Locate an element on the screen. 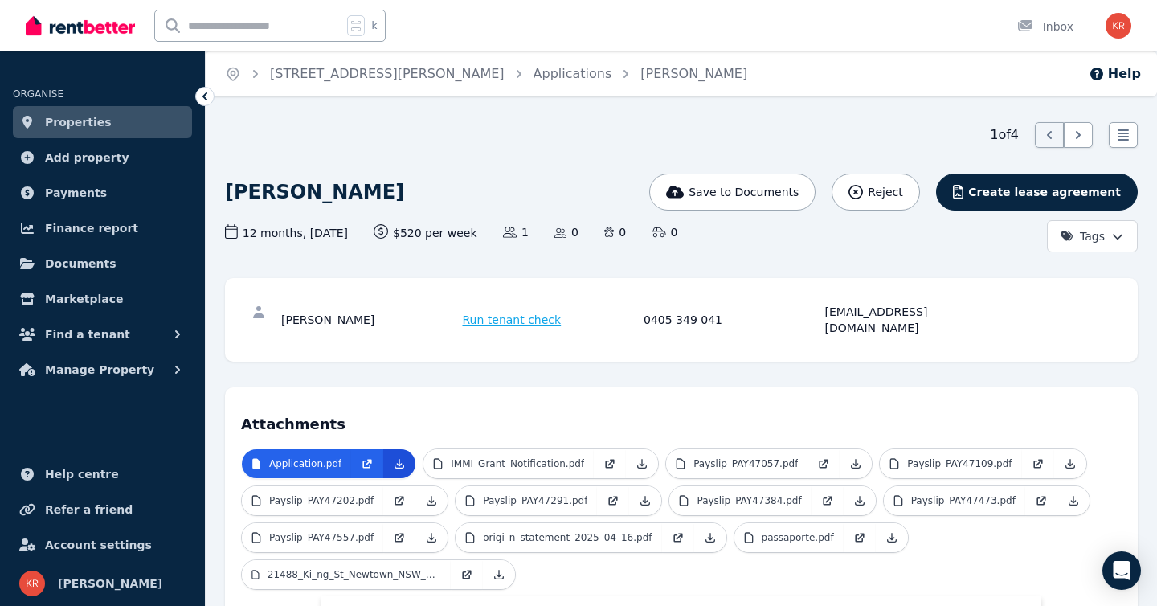 The height and width of the screenshot is (606, 1157). button: Help is located at coordinates (1115, 74).